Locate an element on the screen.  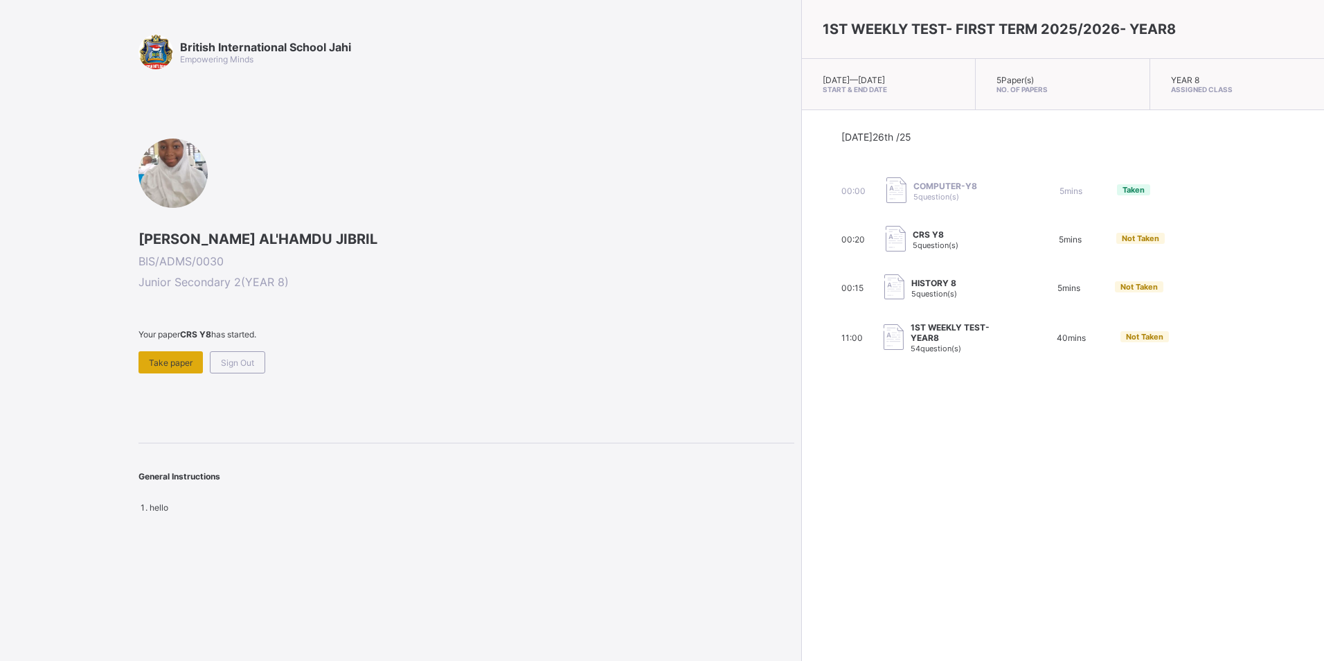
span: COMPUTER-Y8 is located at coordinates (946, 186).